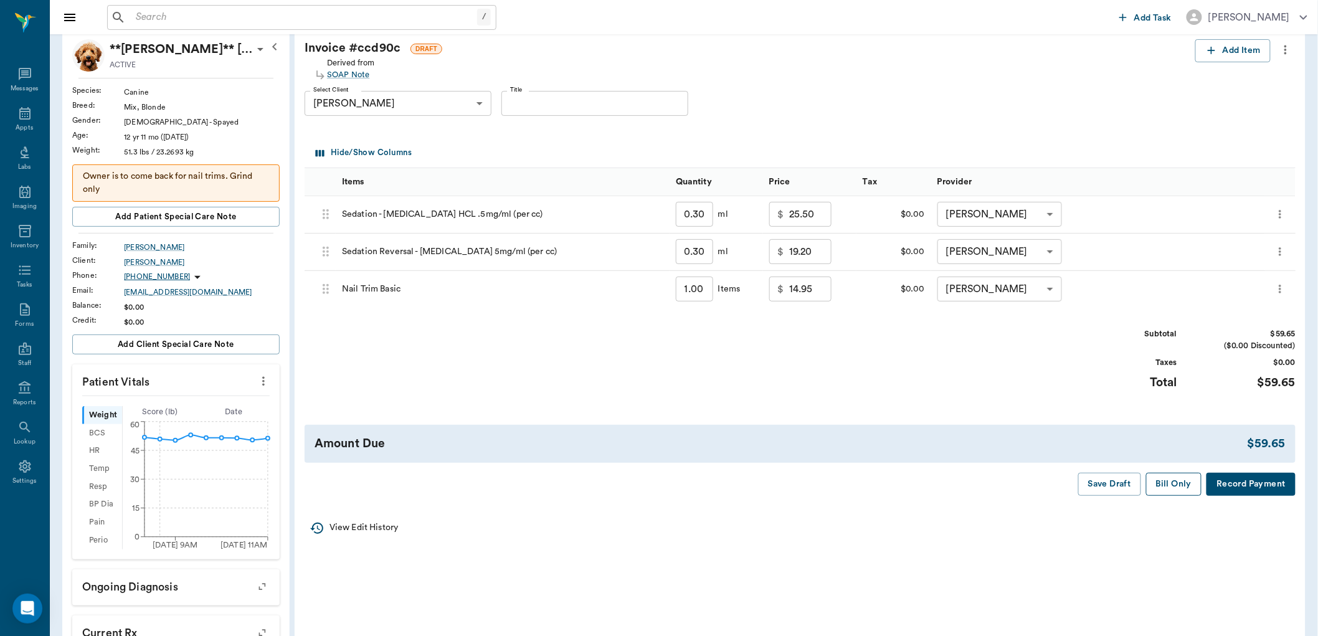 The image size is (1318, 636). I want to click on input: Search, so click(304, 17).